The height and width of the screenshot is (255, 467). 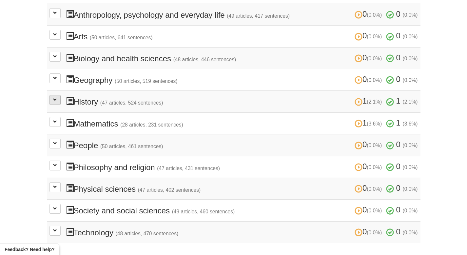 What do you see at coordinates (242, 36) in the screenshot?
I see `h3: Arts` at bounding box center [242, 36].